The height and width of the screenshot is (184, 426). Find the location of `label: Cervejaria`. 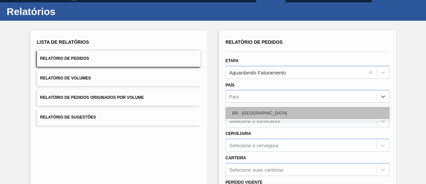

label: Cervejaria is located at coordinates (238, 133).